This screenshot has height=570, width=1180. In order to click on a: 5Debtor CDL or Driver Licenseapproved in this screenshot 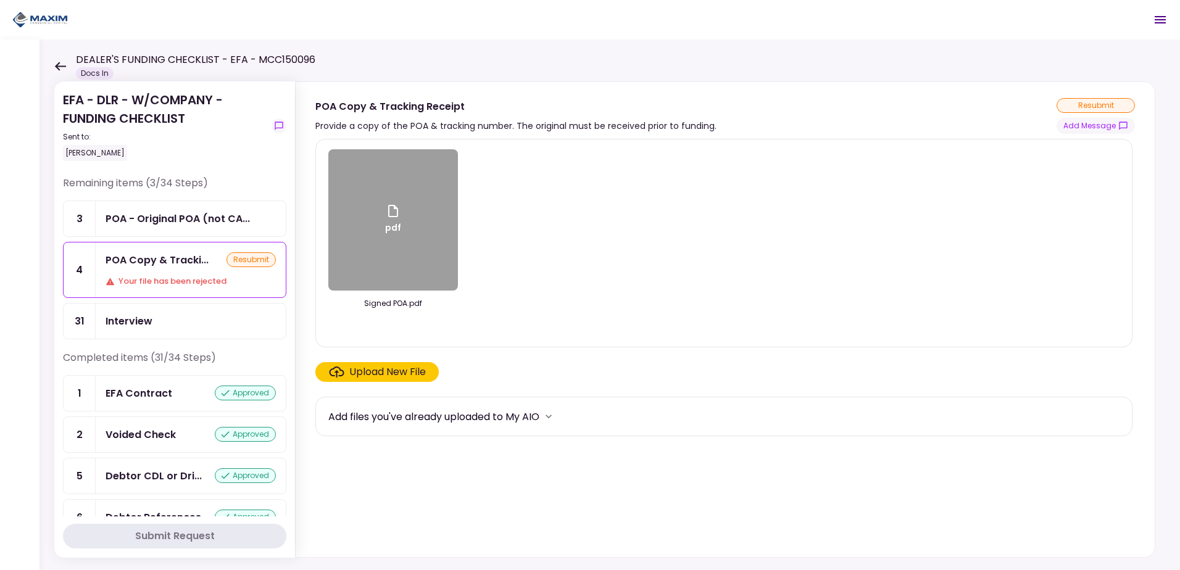, I will do `click(175, 476)`.